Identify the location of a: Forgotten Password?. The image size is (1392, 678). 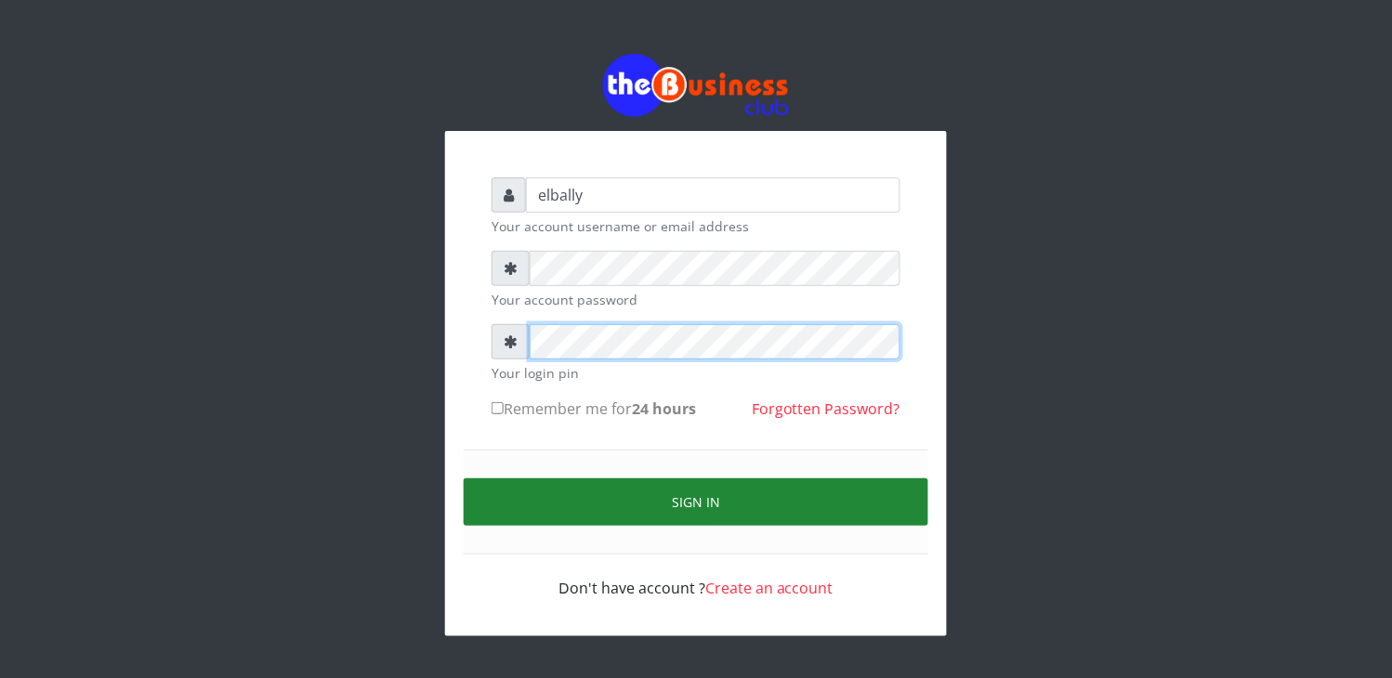
(826, 409).